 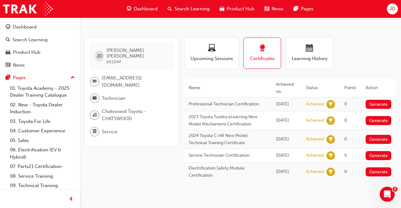 I want to click on span: Fri May 17 2024 20:21:05 GMT+1000 (Australian Eastern Standard Time), so click(x=282, y=120).